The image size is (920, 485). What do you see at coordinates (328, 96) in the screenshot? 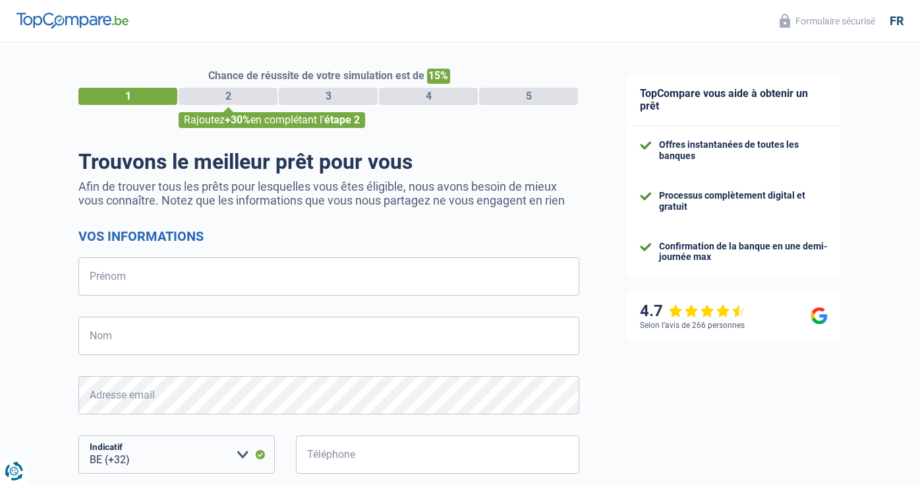
I see `div: 3` at bounding box center [328, 96].